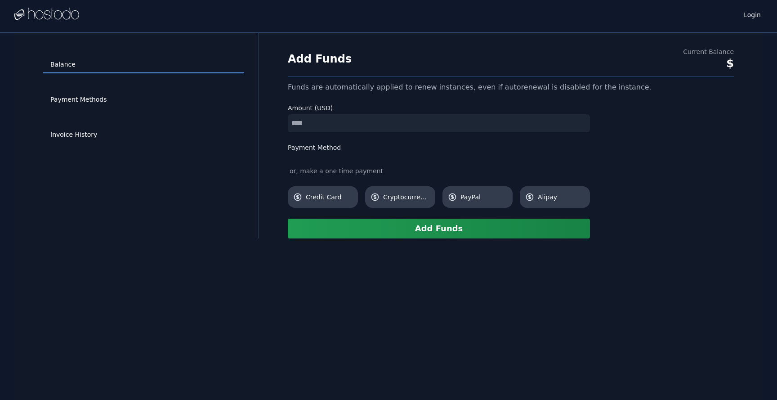  Describe the element at coordinates (439, 147) in the screenshot. I see `label: Payment Method` at that location.